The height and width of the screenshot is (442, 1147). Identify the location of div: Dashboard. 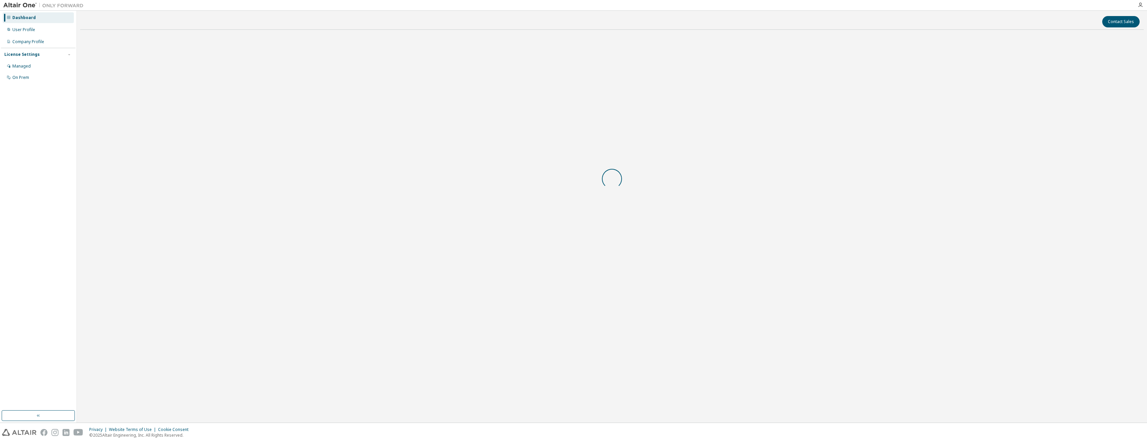
(24, 18).